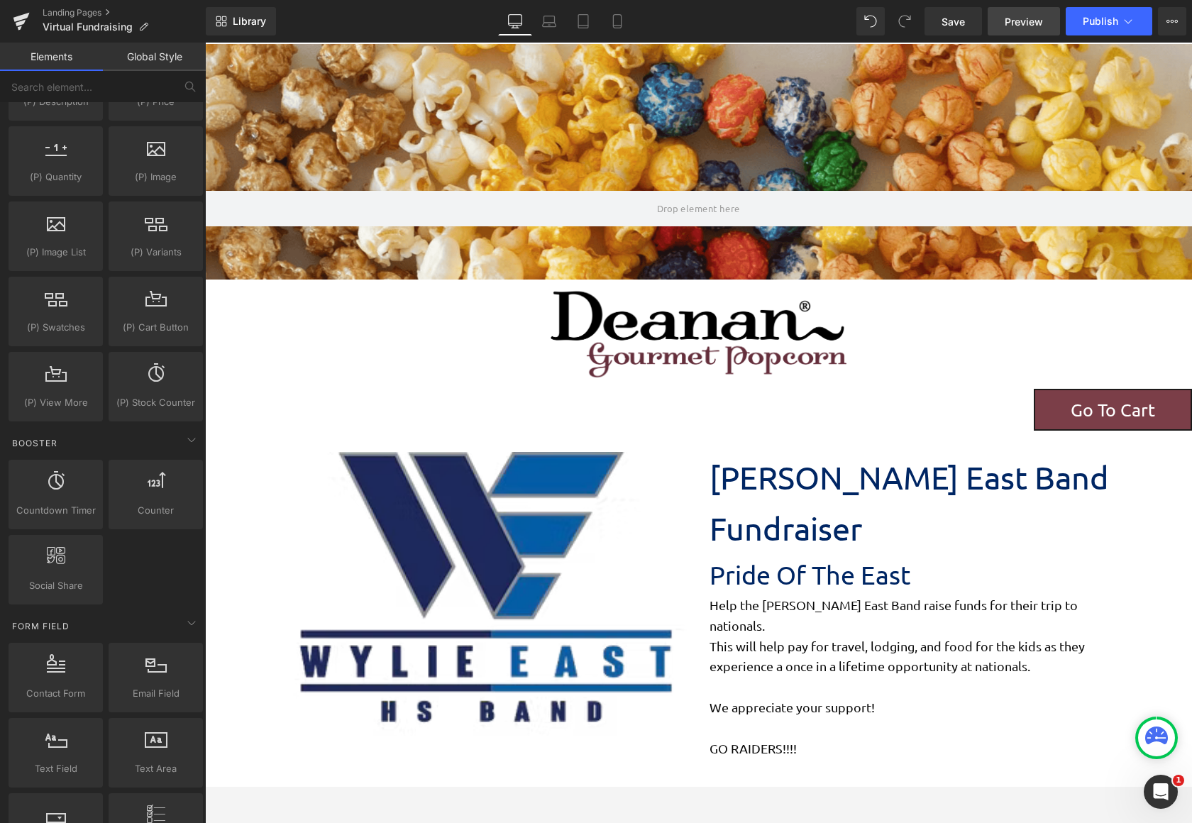 The height and width of the screenshot is (823, 1192). What do you see at coordinates (155, 769) in the screenshot?
I see `span: Text Area` at bounding box center [155, 769].